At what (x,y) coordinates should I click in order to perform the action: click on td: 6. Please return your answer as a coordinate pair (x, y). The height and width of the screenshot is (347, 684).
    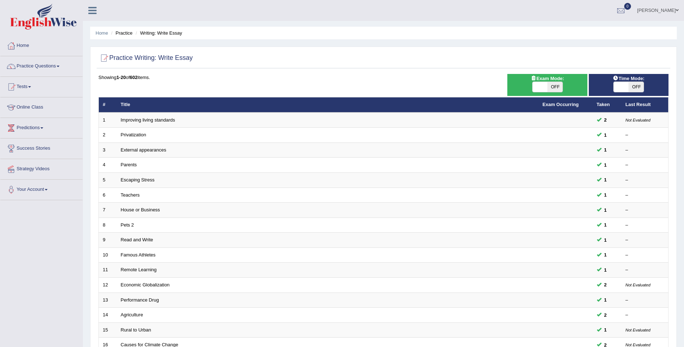
    Looking at the image, I should click on (108, 195).